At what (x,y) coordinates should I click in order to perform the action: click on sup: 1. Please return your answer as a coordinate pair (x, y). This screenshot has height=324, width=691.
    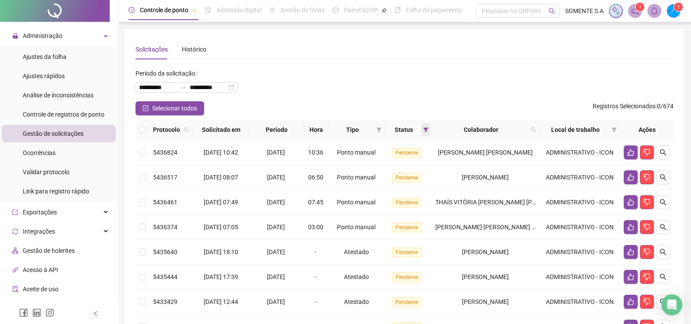
    Looking at the image, I should click on (640, 7).